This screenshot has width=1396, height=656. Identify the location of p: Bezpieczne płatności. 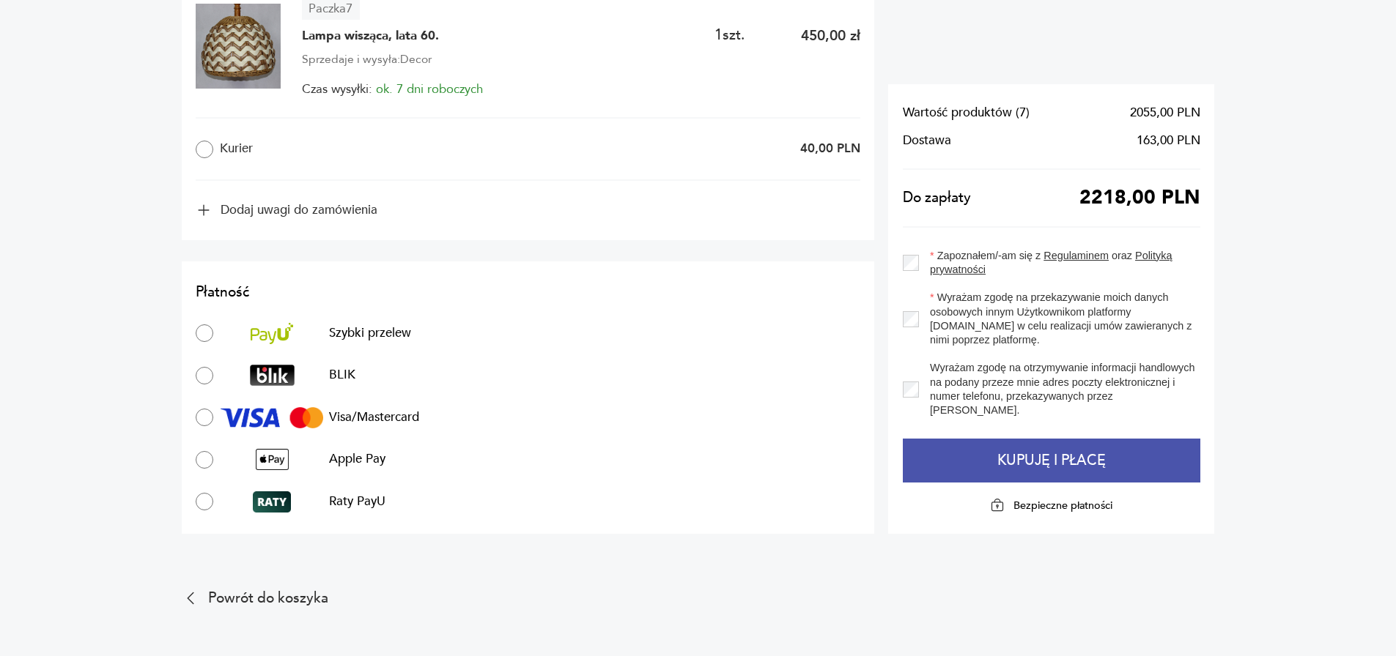
(1062, 505).